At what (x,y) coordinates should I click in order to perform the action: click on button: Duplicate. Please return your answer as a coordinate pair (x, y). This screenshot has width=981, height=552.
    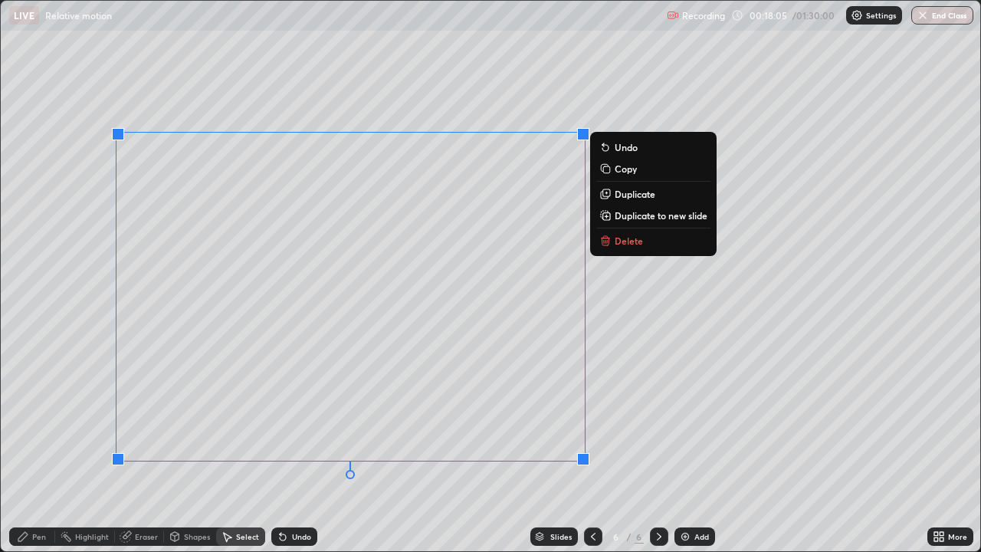
    Looking at the image, I should click on (653, 194).